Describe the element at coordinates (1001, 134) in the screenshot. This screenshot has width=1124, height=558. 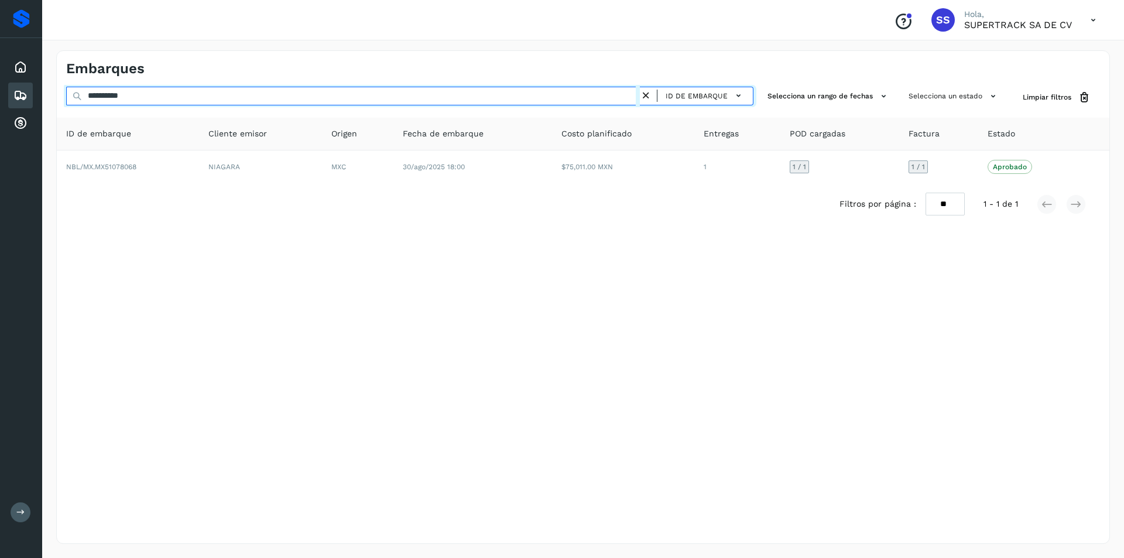
I see `span: Estado` at that location.